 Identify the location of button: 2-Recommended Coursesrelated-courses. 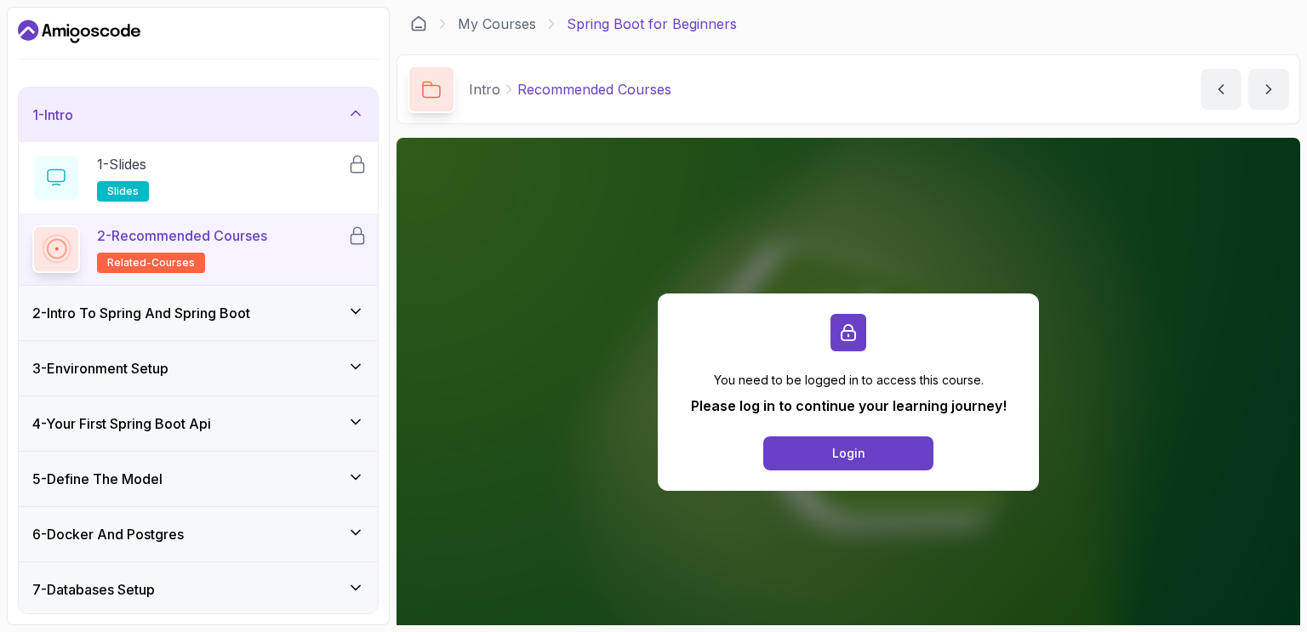
(198, 249).